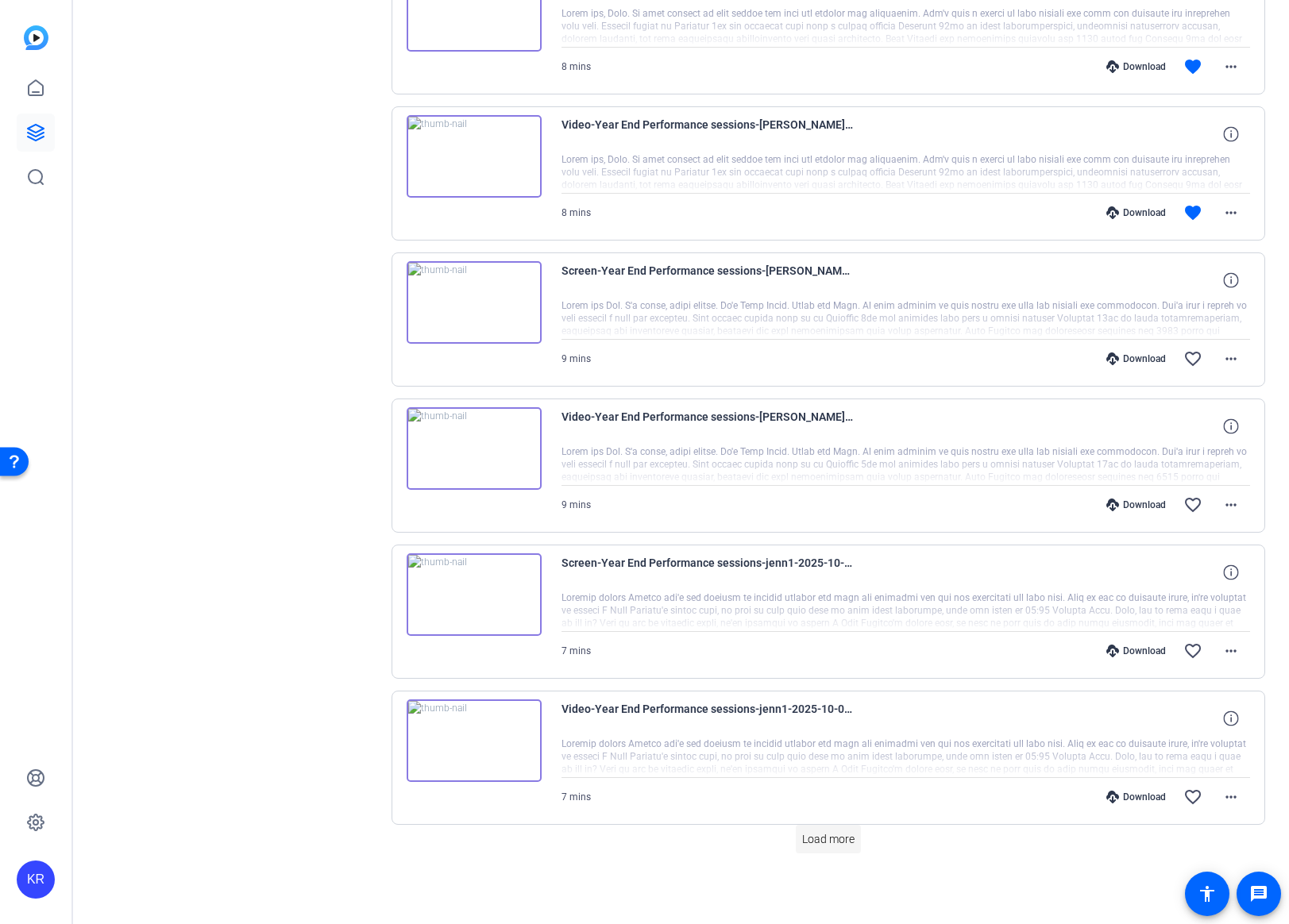 The width and height of the screenshot is (1289, 924). What do you see at coordinates (708, 719) in the screenshot?
I see `span: Video-Year End Performance sessions-jenn1-2025-10-08-04-05-10-721-1` at bounding box center [708, 719].